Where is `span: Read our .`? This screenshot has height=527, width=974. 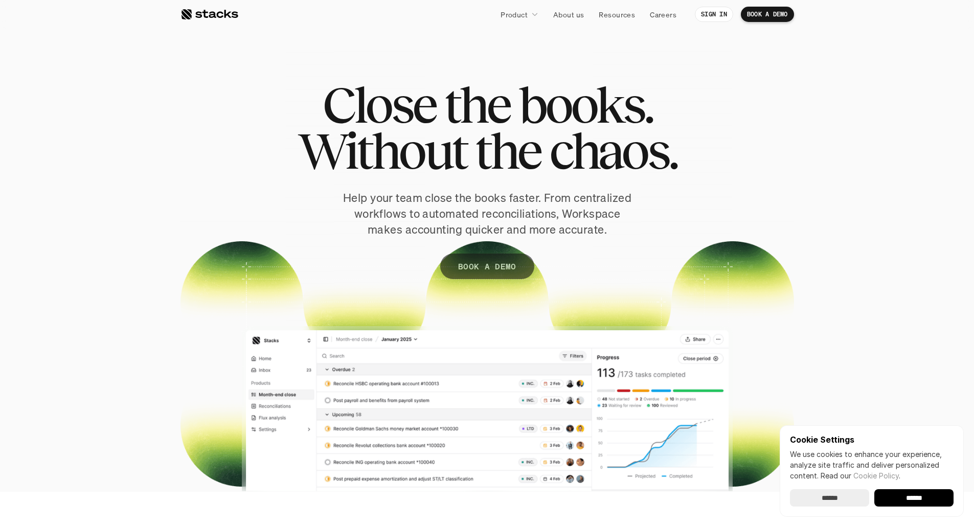 span: Read our . is located at coordinates (860, 475).